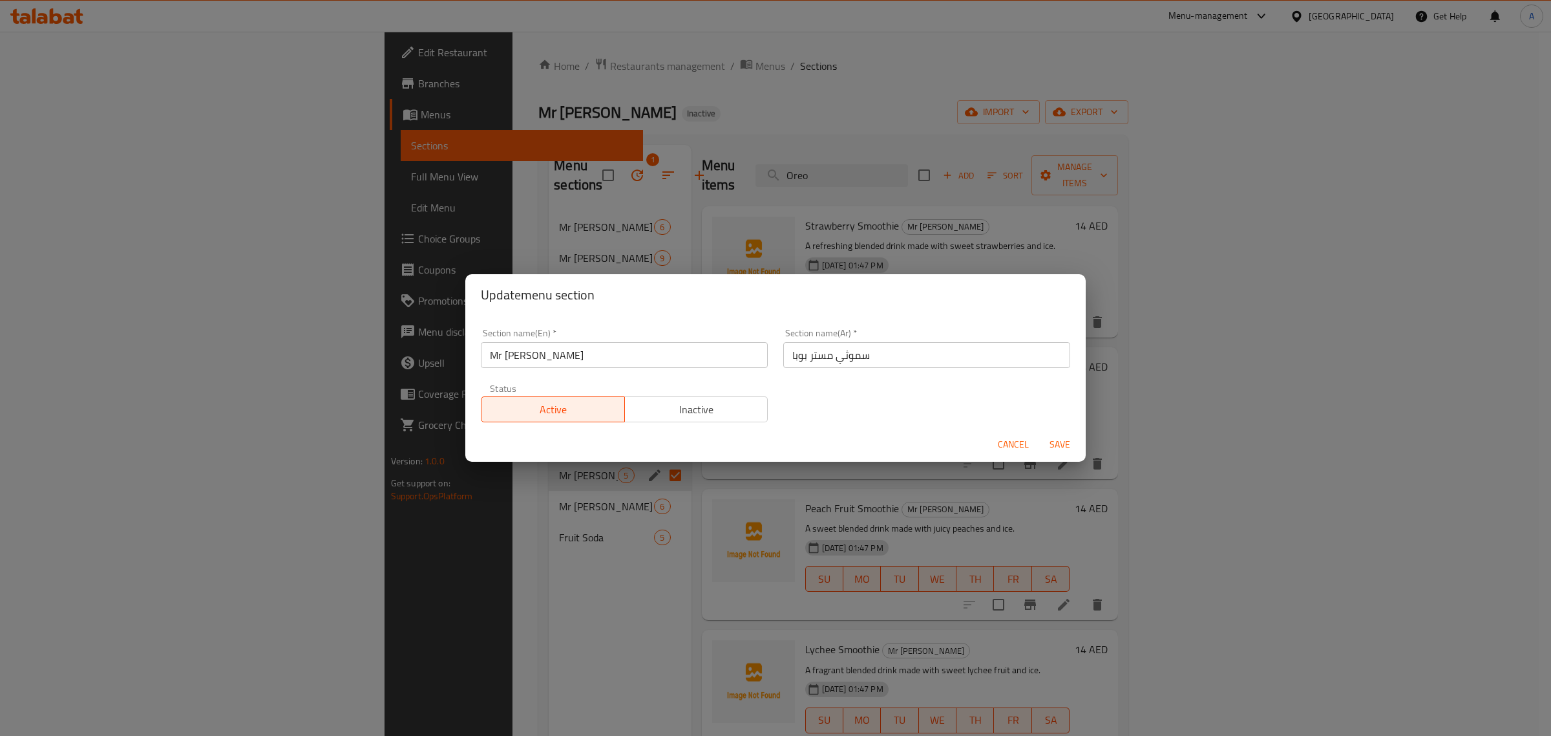 The width and height of the screenshot is (1551, 736). Describe the element at coordinates (553, 409) in the screenshot. I see `span: Active` at that location.